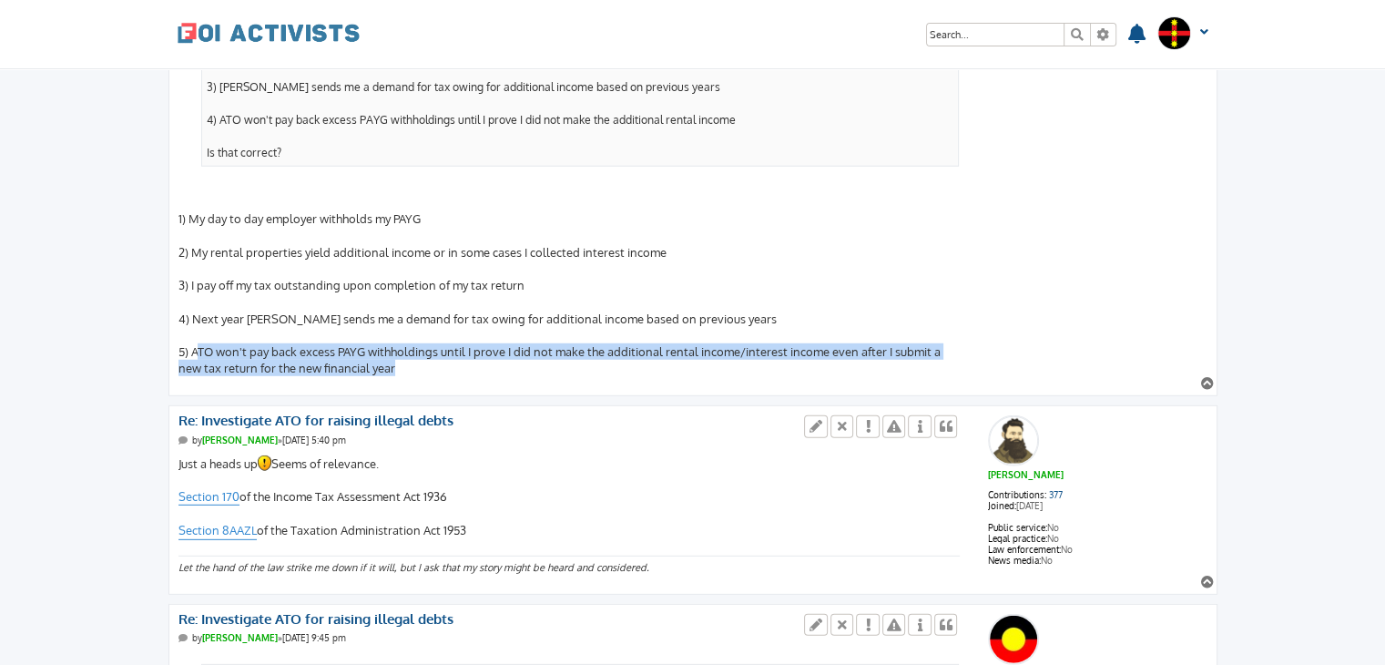 The height and width of the screenshot is (665, 1385). Describe the element at coordinates (569, 498) in the screenshot. I see `div: Just a heads up Seems of relevance. of the Income Tax Assessment Act 1936 of the Taxation Adminis...` at that location.